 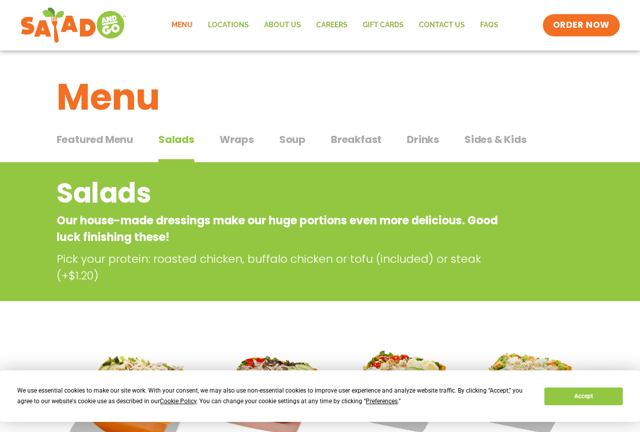 What do you see at coordinates (282, 267) in the screenshot?
I see `p: Pick your protein: roasted chicken, buffalo chicken or tofu (included) or steak (+$1.20)` at bounding box center [282, 267].